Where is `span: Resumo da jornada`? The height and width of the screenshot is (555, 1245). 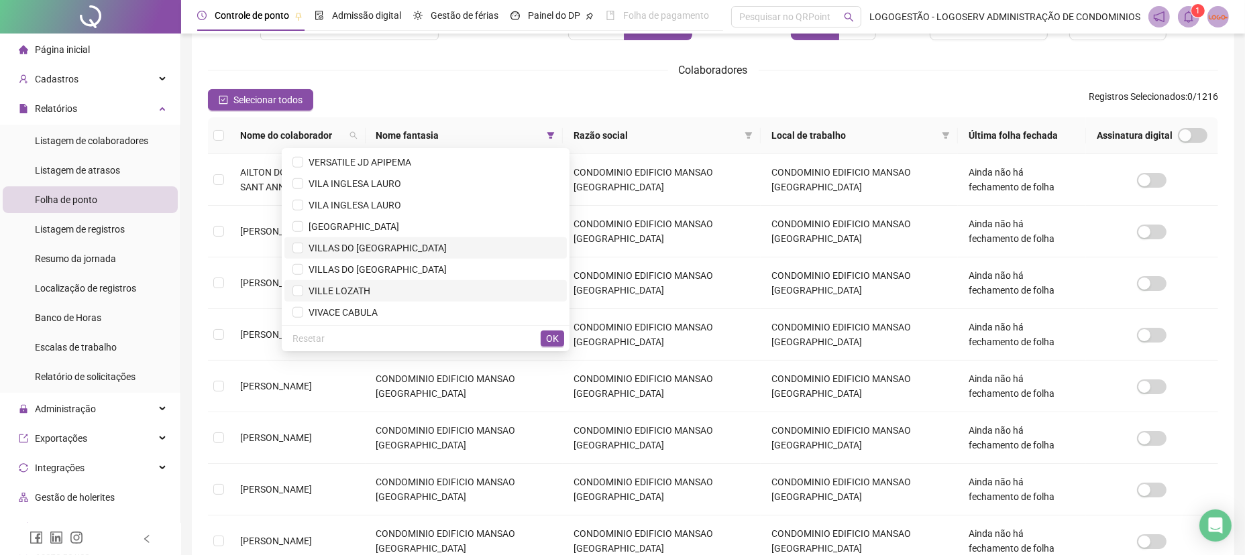
span: Resumo da jornada is located at coordinates (75, 259).